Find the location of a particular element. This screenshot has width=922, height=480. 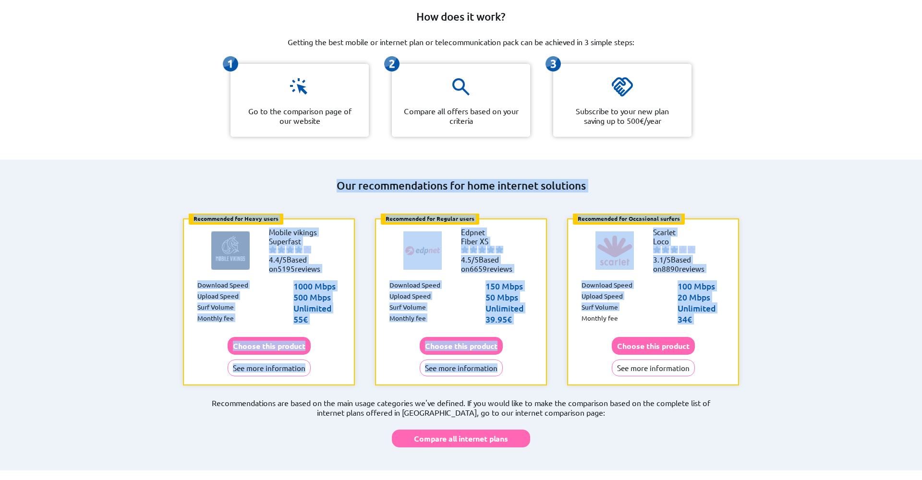

li: Loco is located at coordinates (682, 241).